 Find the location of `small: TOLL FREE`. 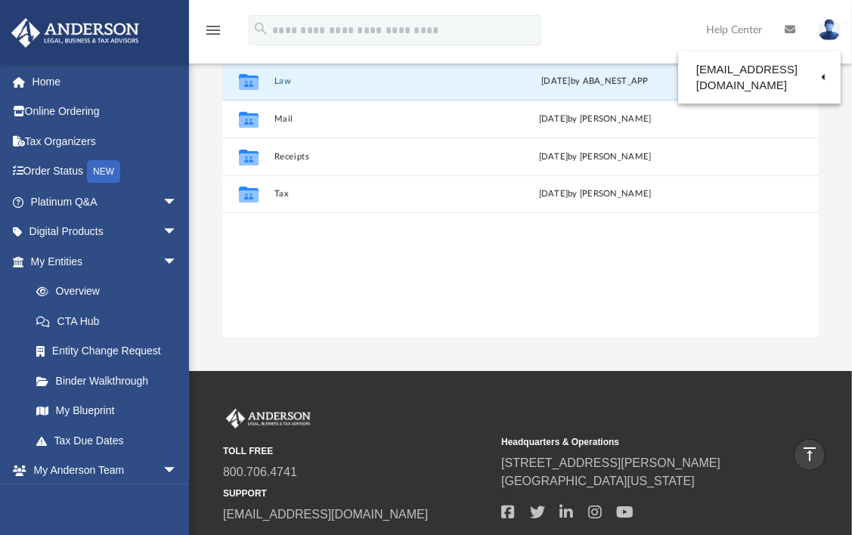

small: TOLL FREE is located at coordinates (357, 451).